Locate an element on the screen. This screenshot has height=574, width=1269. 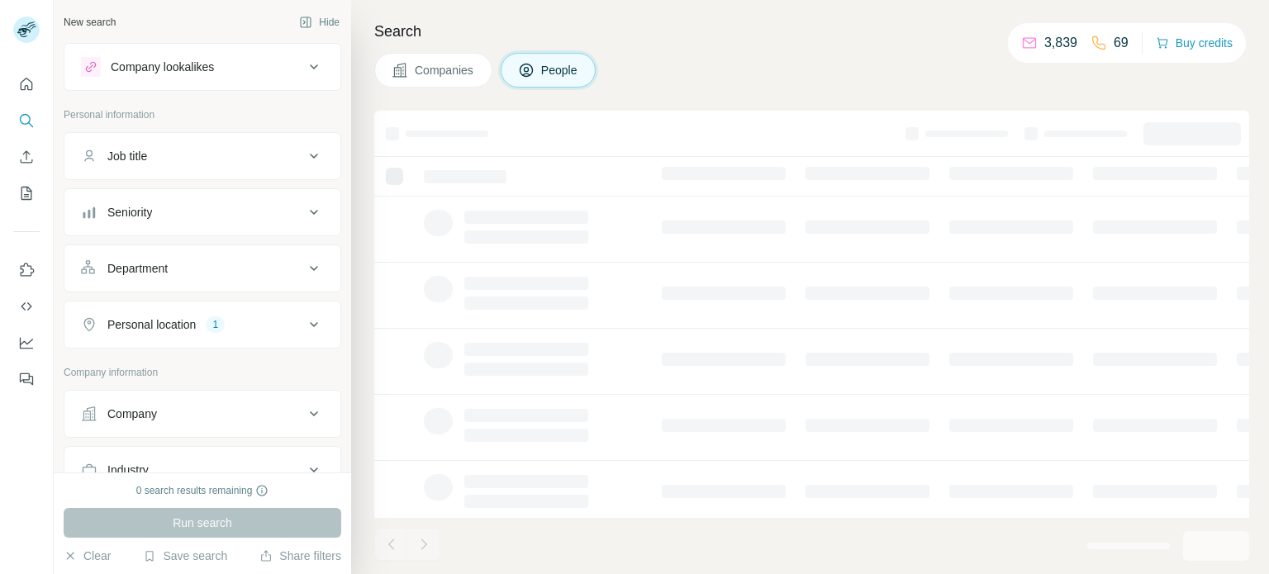
button: Company lookalikes is located at coordinates (202, 67).